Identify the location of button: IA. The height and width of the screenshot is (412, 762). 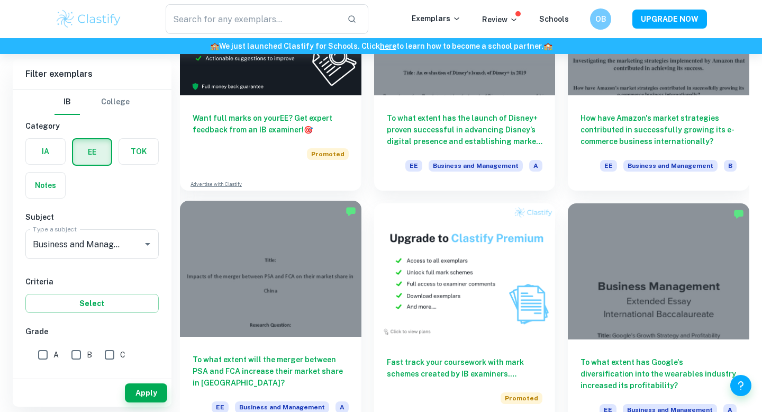
(46, 151).